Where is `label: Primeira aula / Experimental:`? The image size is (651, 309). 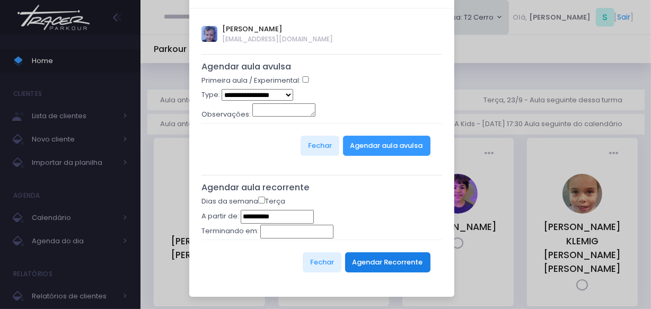
label: Primeira aula / Experimental: is located at coordinates (251, 81).